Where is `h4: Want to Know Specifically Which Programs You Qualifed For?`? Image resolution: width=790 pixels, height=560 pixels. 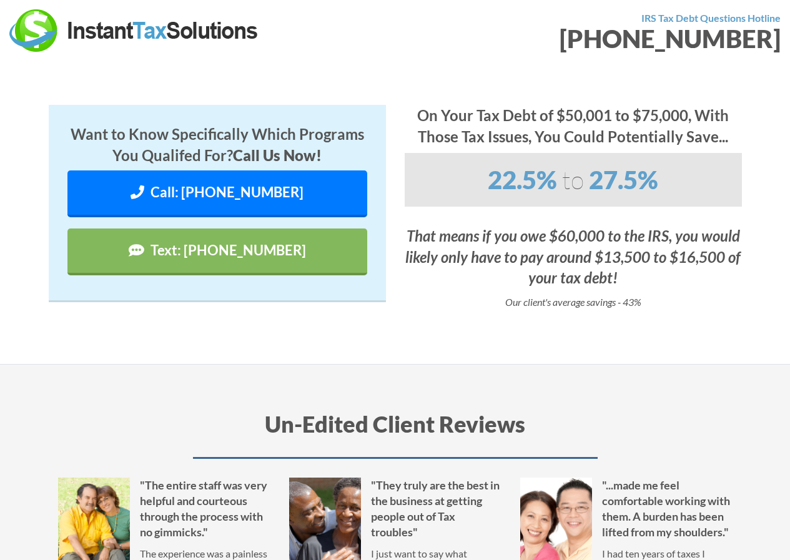 h4: Want to Know Specifically Which Programs You Qualifed For? is located at coordinates (217, 144).